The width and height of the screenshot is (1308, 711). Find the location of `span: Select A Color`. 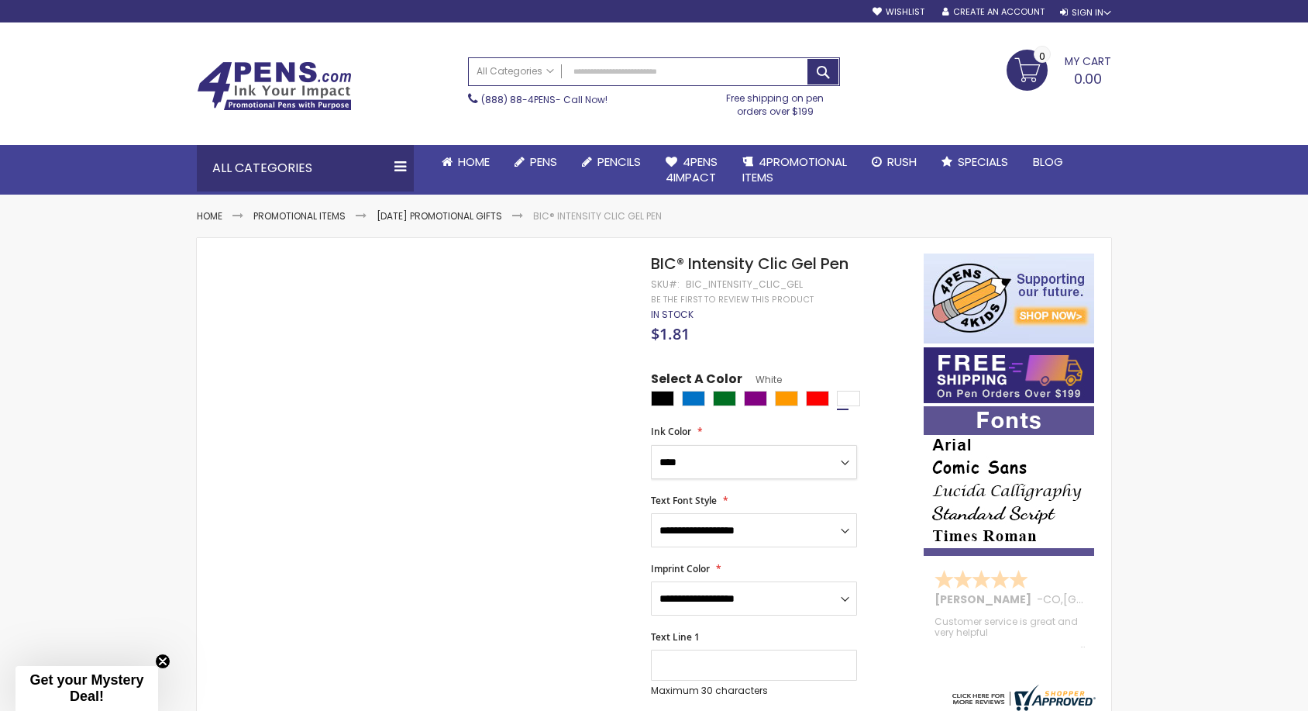

span: Select A Color is located at coordinates (697, 380).